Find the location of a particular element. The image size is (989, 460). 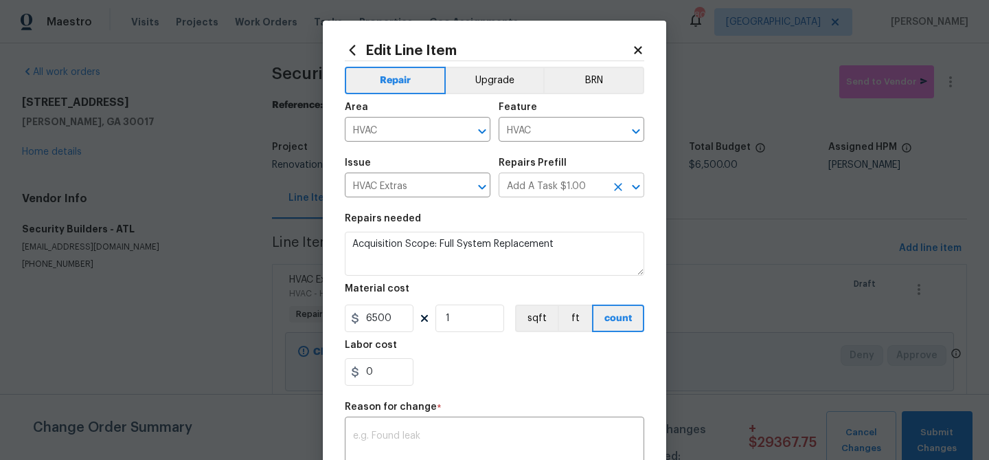

h5: Issue is located at coordinates (358, 163).